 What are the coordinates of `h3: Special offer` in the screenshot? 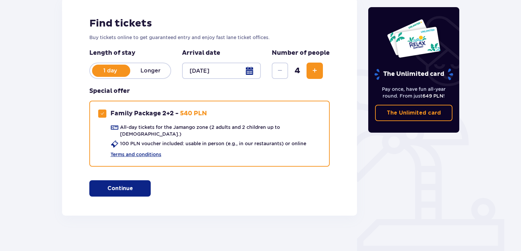 It's located at (109, 91).